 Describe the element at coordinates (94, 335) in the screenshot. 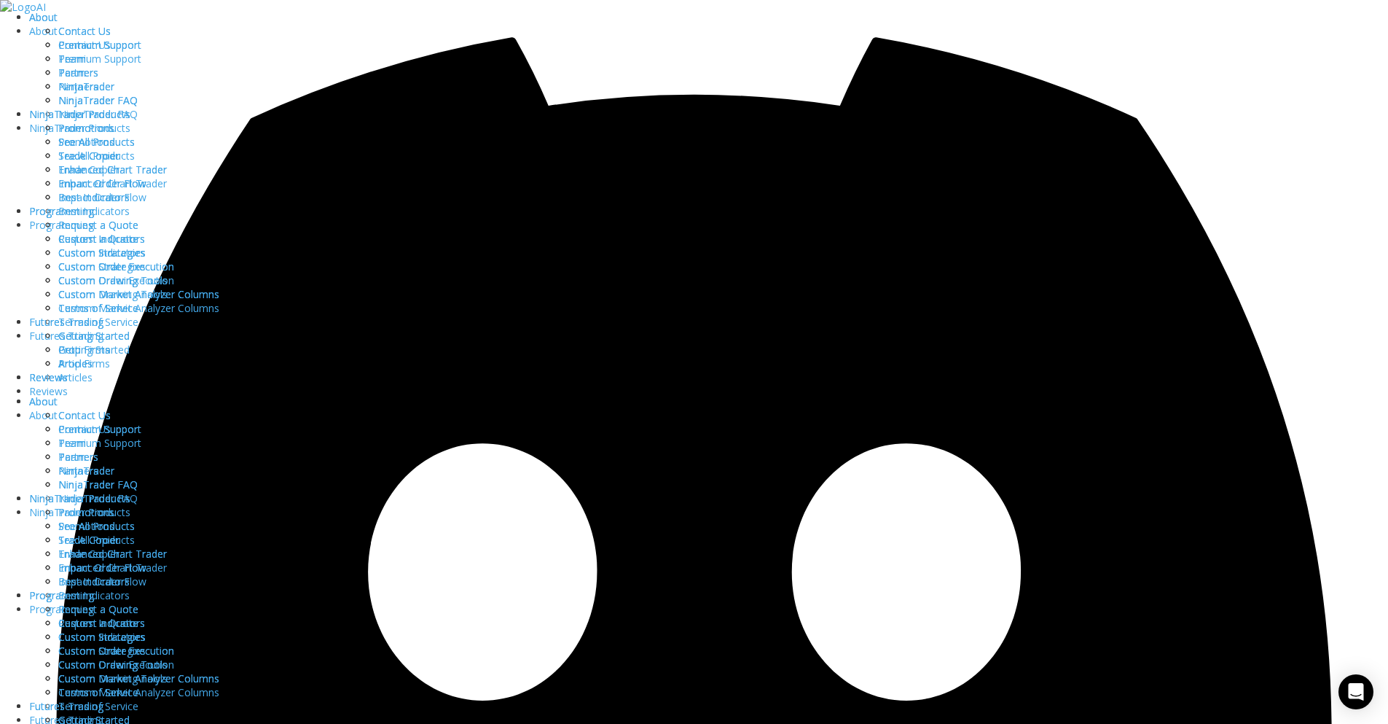

I see `a: Getting Started` at that location.